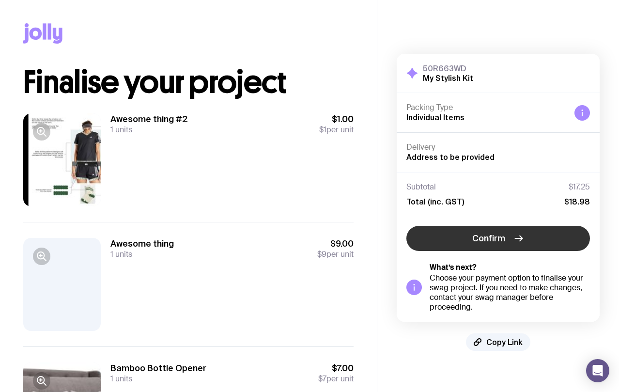 The width and height of the screenshot is (619, 392). What do you see at coordinates (149, 119) in the screenshot?
I see `h3: Awesome thing #2` at bounding box center [149, 119].